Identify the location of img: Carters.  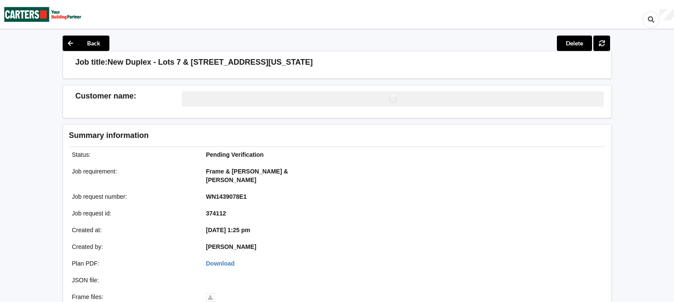
(43, 14).